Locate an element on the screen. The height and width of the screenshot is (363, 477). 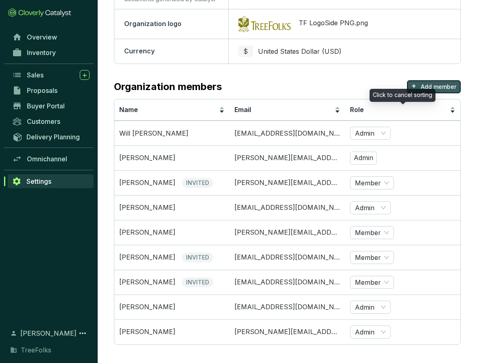
td: ashleigh@treefolks.org is located at coordinates (287, 307).